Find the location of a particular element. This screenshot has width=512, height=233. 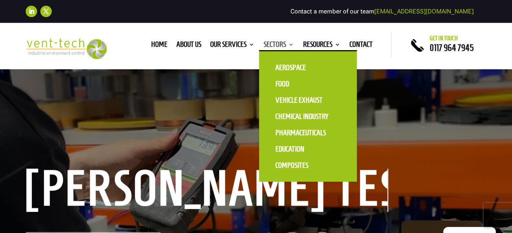

span: Get in touch is located at coordinates (443, 38).